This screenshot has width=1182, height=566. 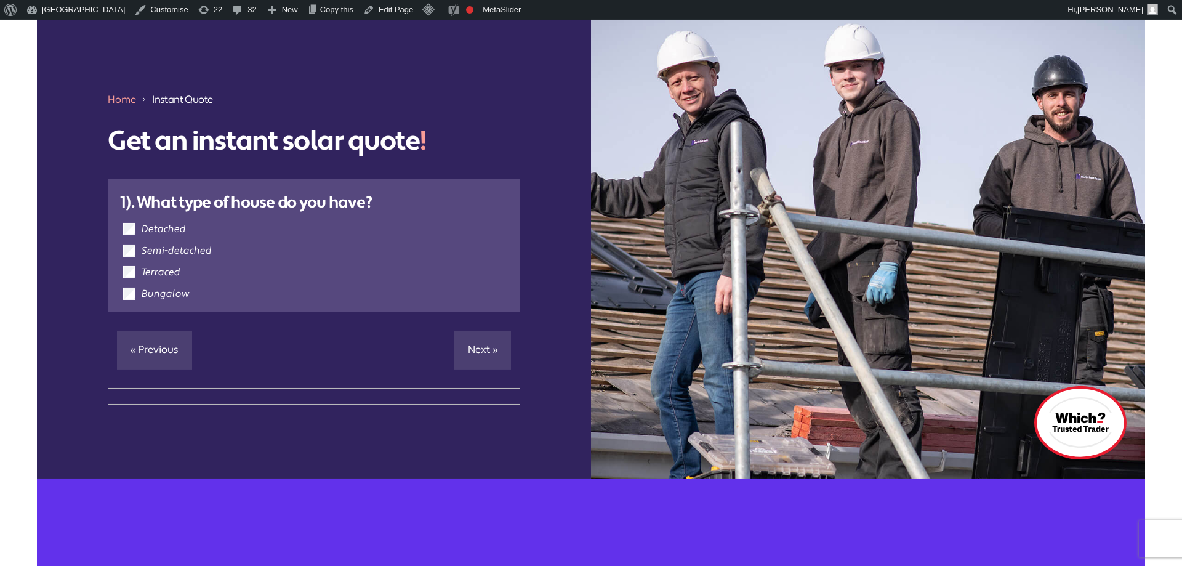 What do you see at coordinates (1081, 422) in the screenshot?
I see `img: which logo` at bounding box center [1081, 422].